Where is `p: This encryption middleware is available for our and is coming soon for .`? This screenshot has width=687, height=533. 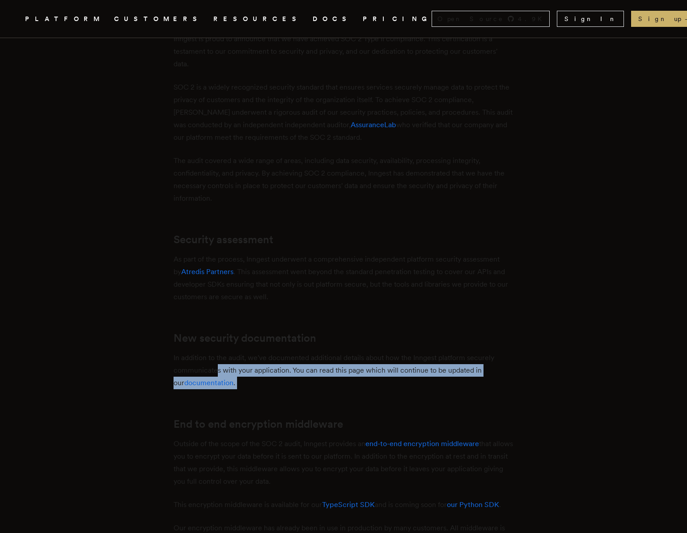
p: This encryption middleware is available for our and is coming soon for . is located at coordinates (344, 504).